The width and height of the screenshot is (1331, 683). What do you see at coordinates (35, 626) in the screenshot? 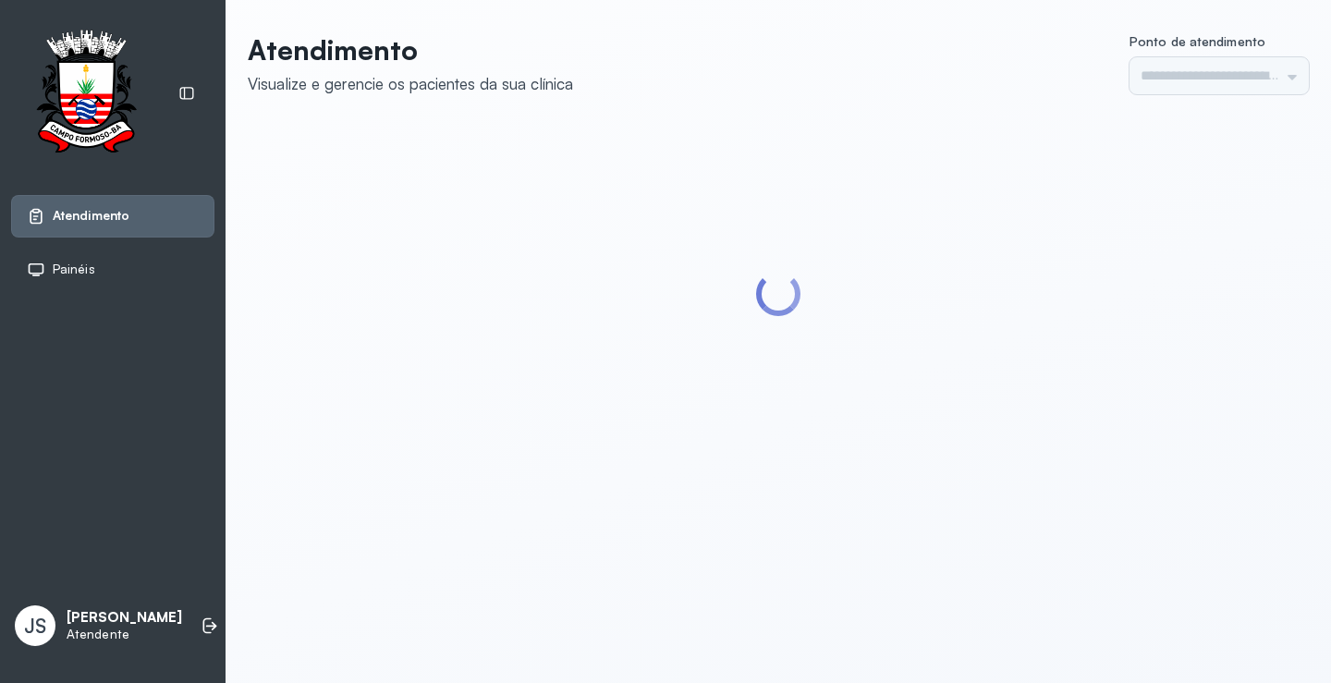
I see `span: JS` at bounding box center [35, 626].